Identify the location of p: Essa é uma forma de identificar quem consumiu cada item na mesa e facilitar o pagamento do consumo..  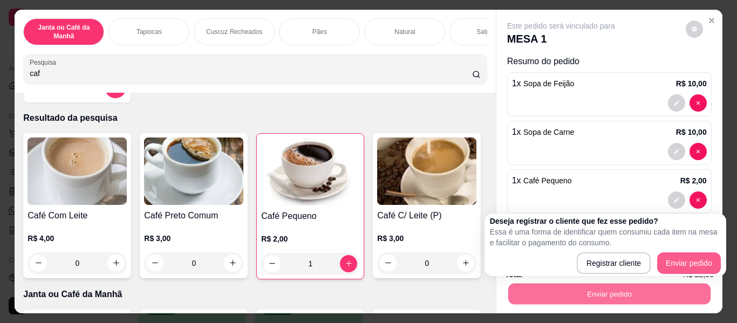
(605, 237).